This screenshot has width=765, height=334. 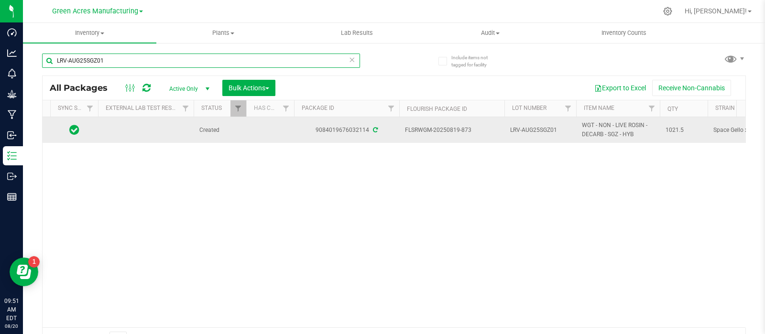 What do you see at coordinates (352, 60) in the screenshot?
I see `span: Clear` at bounding box center [352, 60].